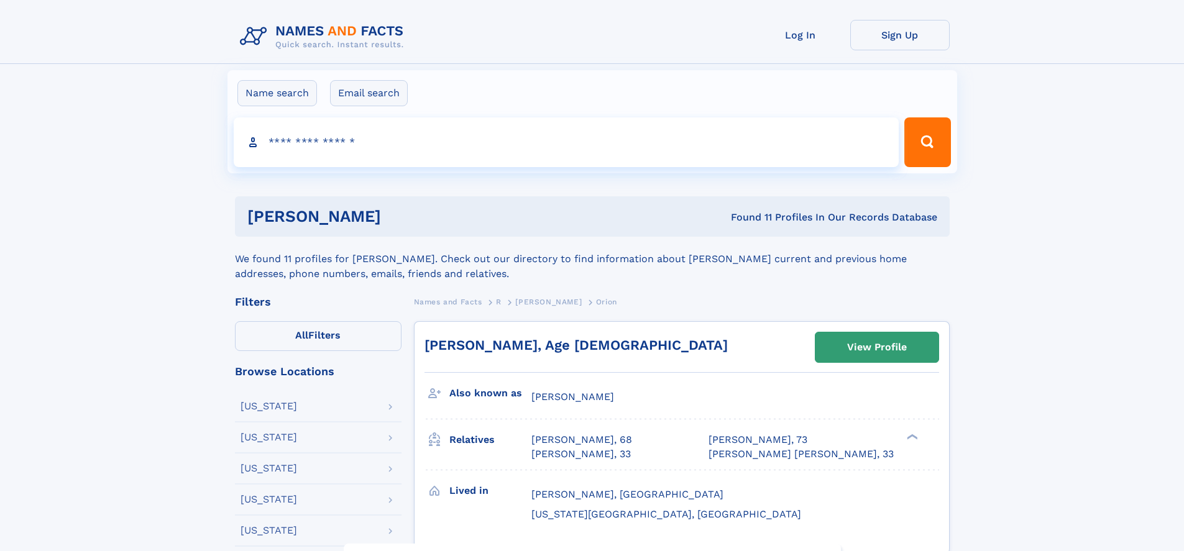 The height and width of the screenshot is (551, 1184). I want to click on a: R, so click(499, 302).